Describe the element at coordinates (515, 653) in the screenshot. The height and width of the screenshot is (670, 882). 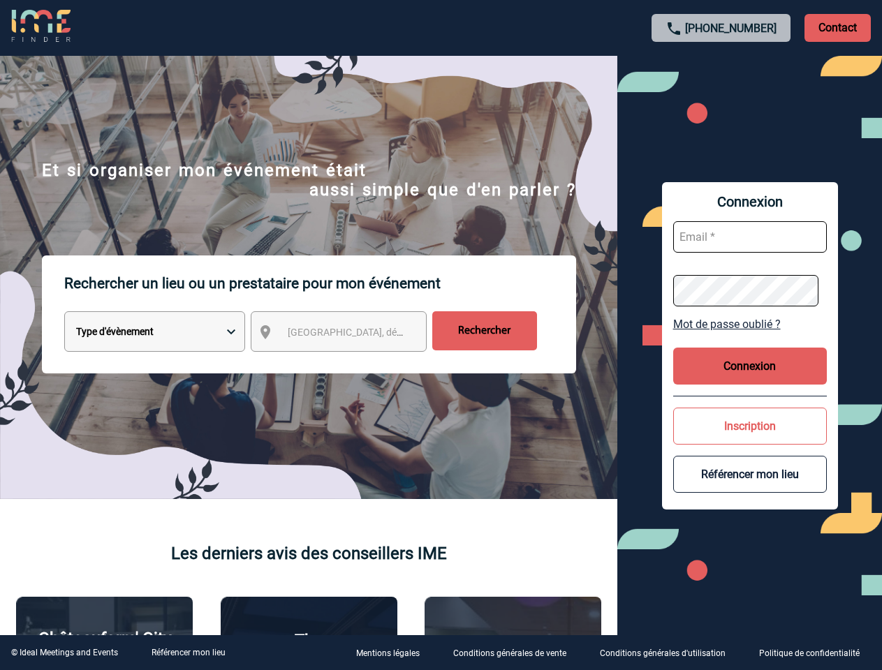
I see `a: Conditions générales de vente` at that location.